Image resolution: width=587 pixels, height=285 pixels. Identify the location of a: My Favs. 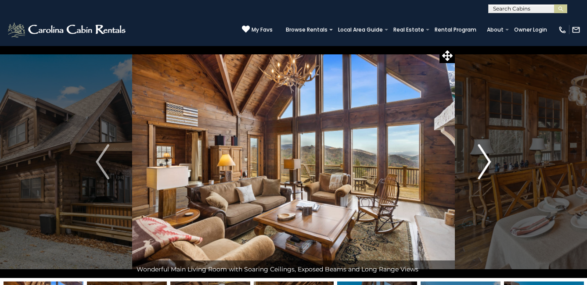
(257, 29).